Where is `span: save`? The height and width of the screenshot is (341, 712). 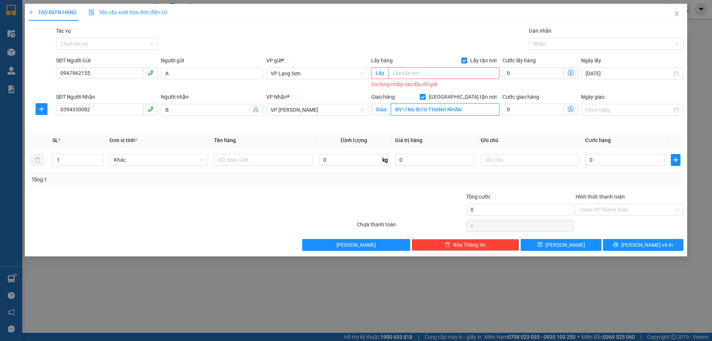
span: save is located at coordinates (540, 245).